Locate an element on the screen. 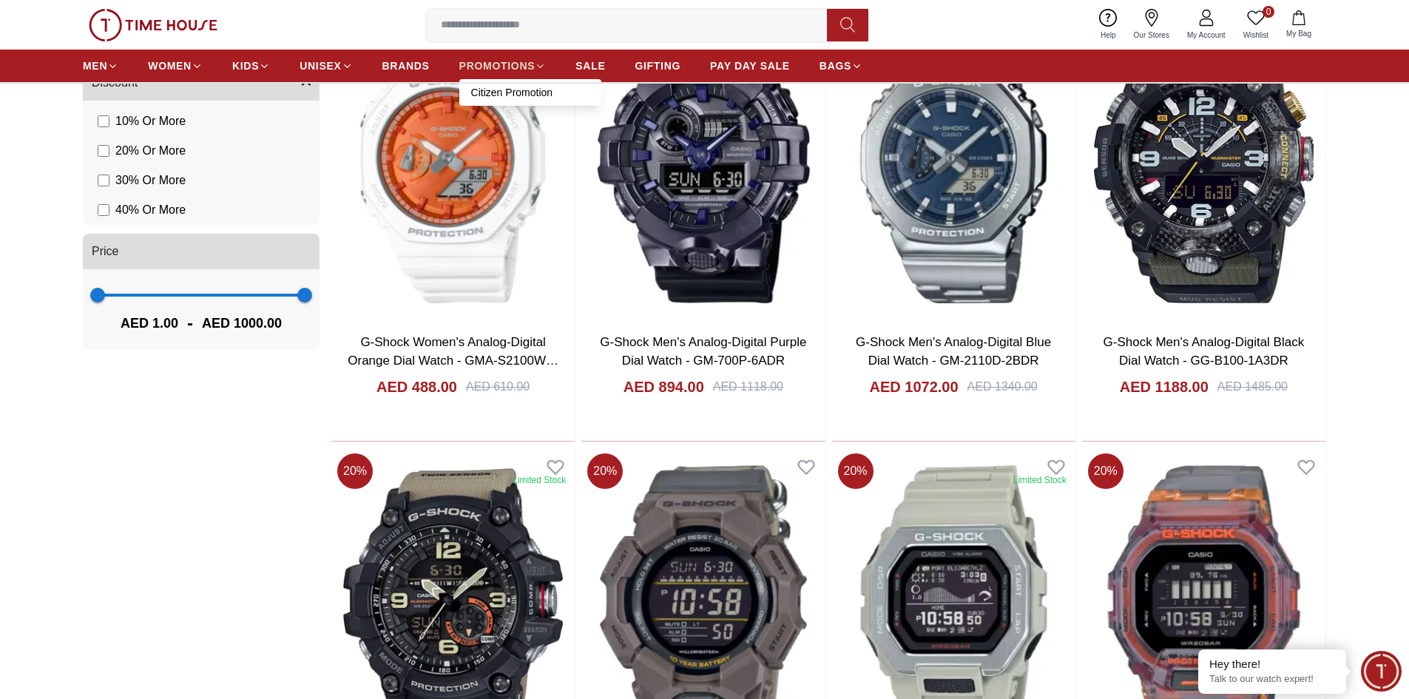 This screenshot has height=699, width=1409. span: 40 % Or More is located at coordinates (150, 210).